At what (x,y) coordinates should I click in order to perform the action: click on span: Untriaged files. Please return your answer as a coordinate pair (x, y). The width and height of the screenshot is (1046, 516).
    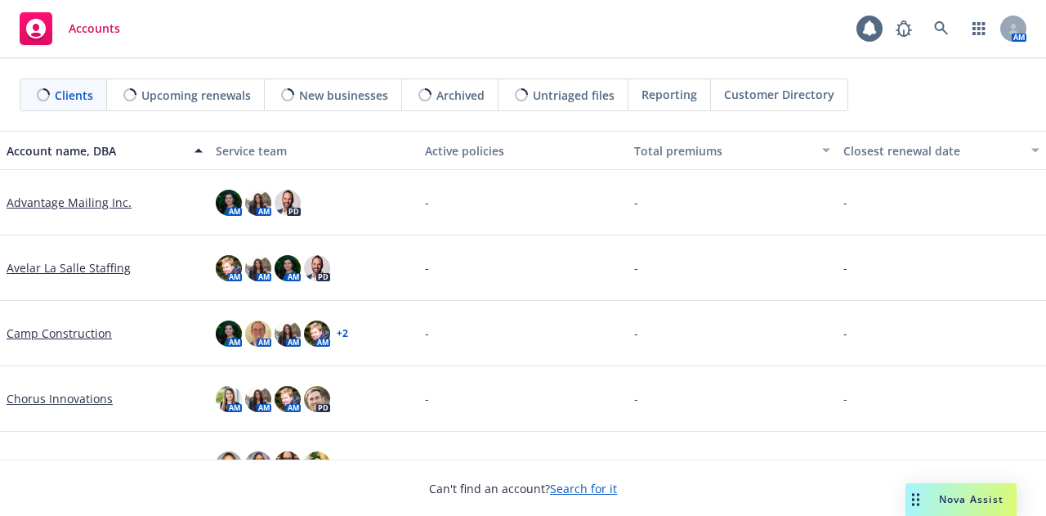
    Looking at the image, I should click on (574, 95).